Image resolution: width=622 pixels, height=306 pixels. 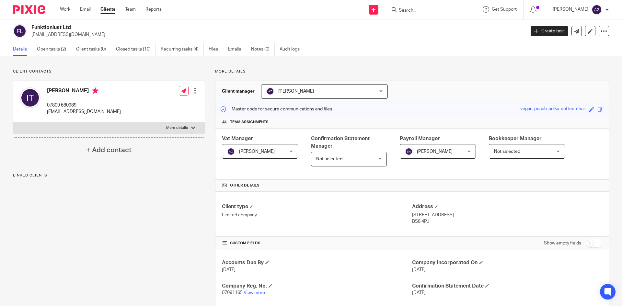 What do you see at coordinates (263, 49) in the screenshot?
I see `a: Notes (0)` at bounding box center [263, 49].